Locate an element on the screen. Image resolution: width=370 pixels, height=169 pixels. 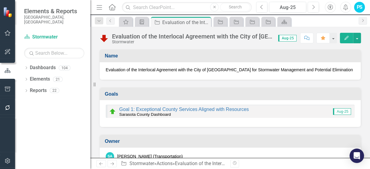
a: Reports is located at coordinates (38, 91).